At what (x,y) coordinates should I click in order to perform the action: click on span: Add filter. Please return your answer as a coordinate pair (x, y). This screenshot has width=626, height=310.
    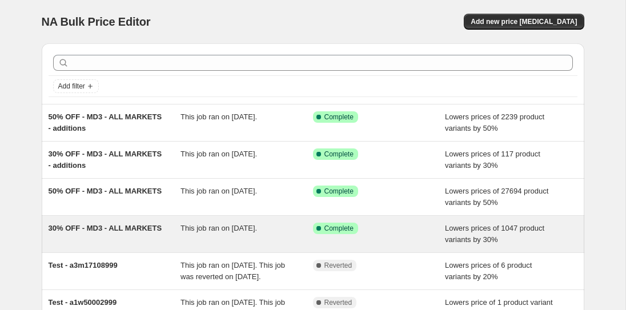
    Looking at the image, I should click on (71, 86).